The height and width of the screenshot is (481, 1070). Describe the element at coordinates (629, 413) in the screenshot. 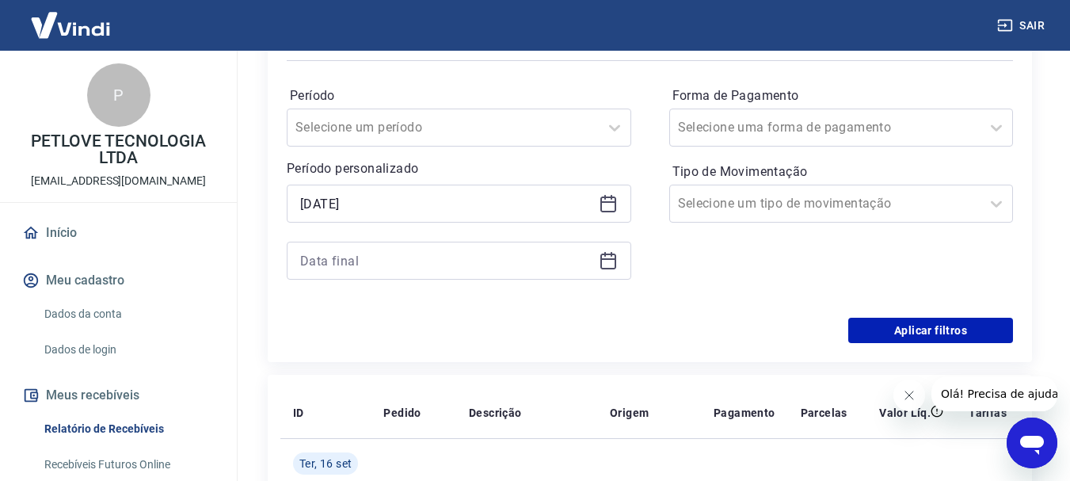

I see `p: Origem` at that location.